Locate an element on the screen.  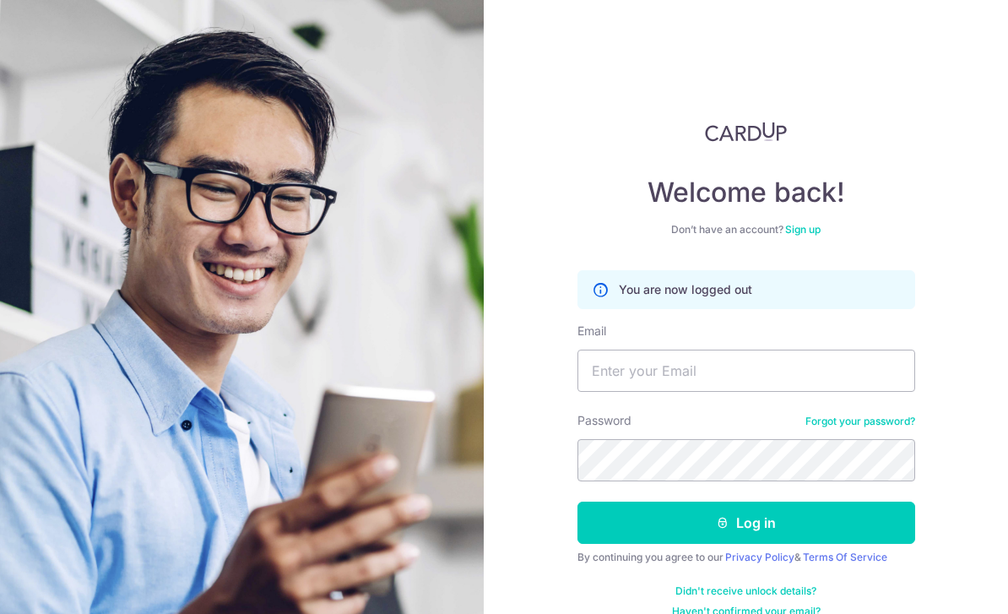
a: Terms Of Service is located at coordinates (845, 556).